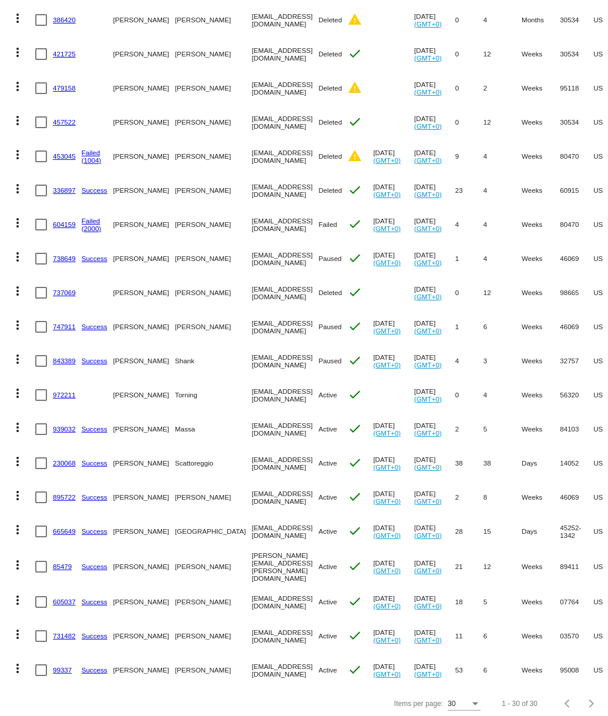  What do you see at coordinates (330, 326) in the screenshot?
I see `span: Paused` at bounding box center [330, 326].